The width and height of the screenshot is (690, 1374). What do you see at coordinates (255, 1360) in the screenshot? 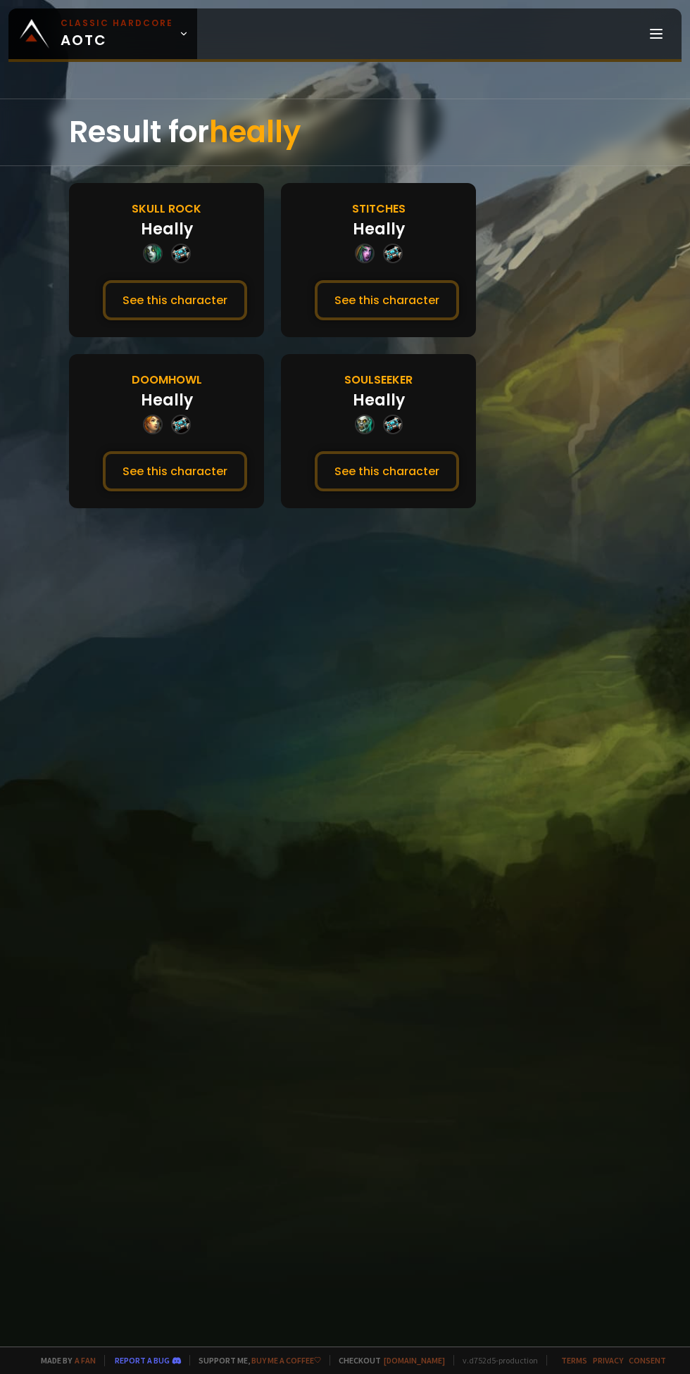
I see `span: Support me,` at bounding box center [255, 1360].